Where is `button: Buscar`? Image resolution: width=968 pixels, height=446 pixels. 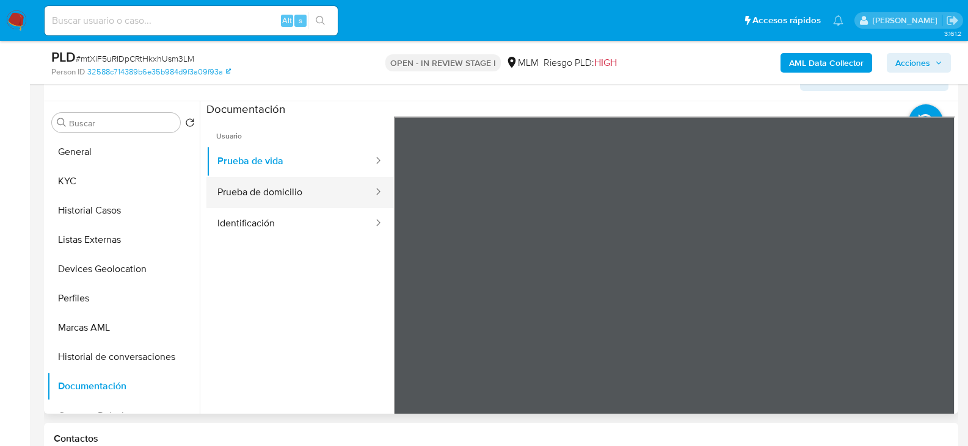 button: Buscar is located at coordinates (62, 123).